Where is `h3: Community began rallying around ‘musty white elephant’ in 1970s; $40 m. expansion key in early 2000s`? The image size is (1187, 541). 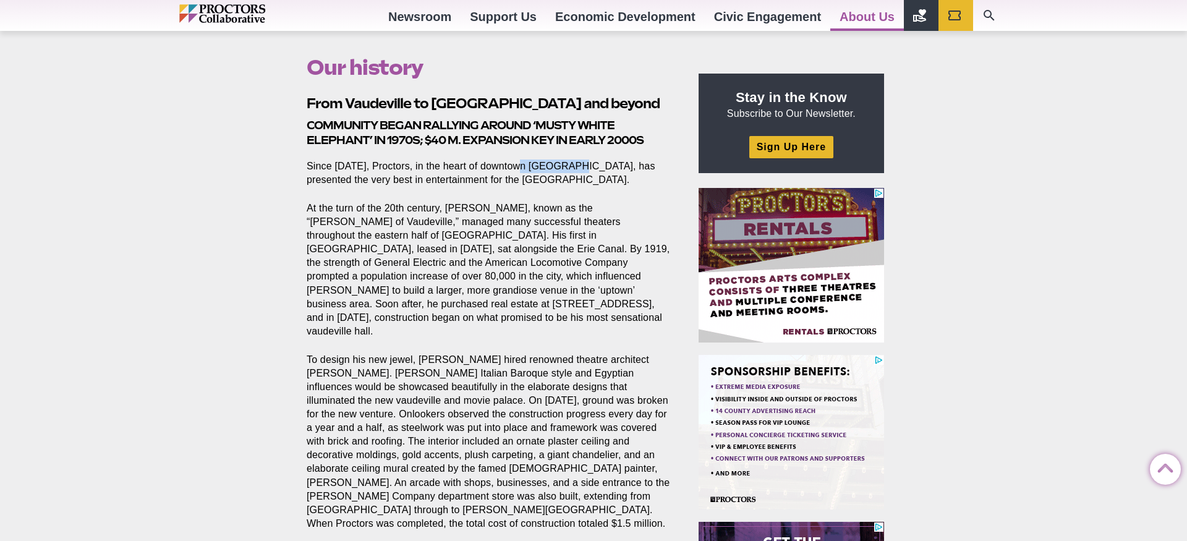 h3: Community began rallying around ‘musty white elephant’ in 1970s; $40 m. expansion key in early 2000s is located at coordinates (488, 132).